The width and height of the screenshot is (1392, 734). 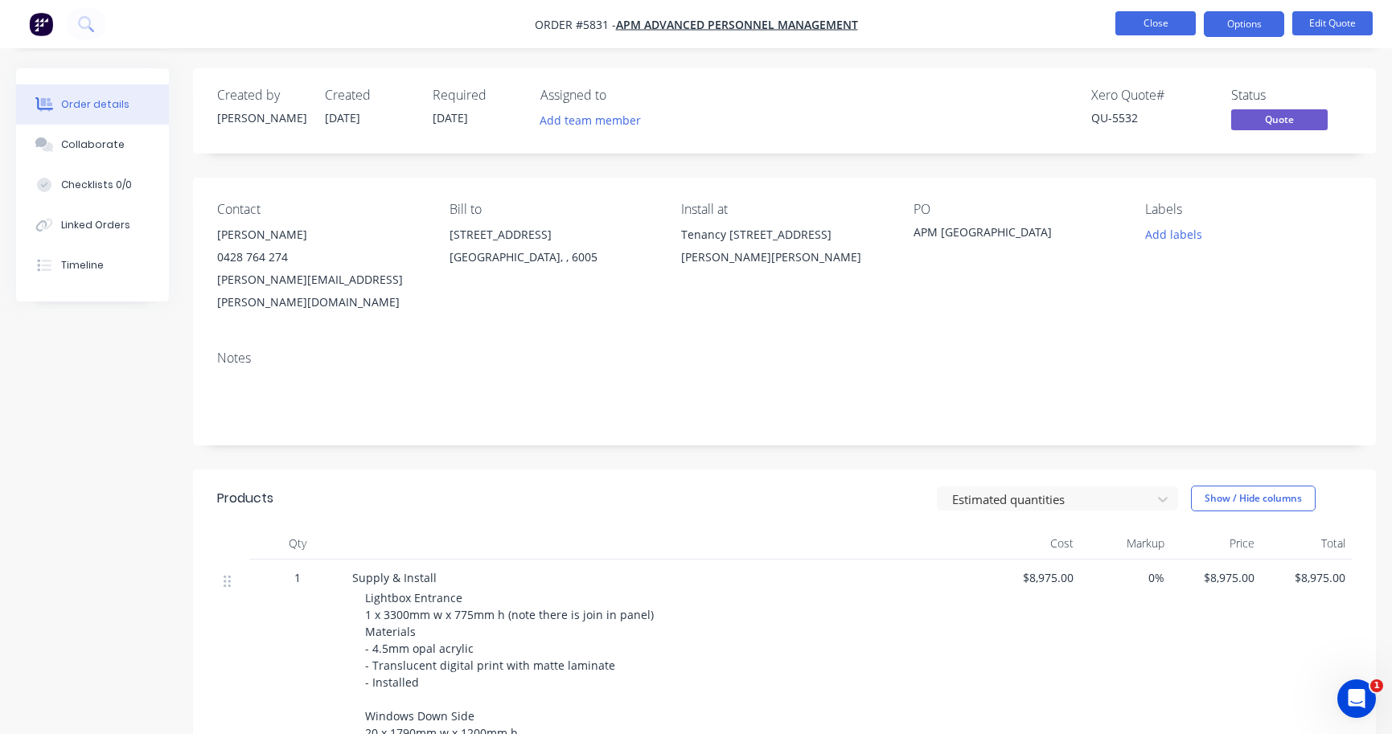 What do you see at coordinates (784, 209) in the screenshot?
I see `div: Install at` at bounding box center [784, 209].